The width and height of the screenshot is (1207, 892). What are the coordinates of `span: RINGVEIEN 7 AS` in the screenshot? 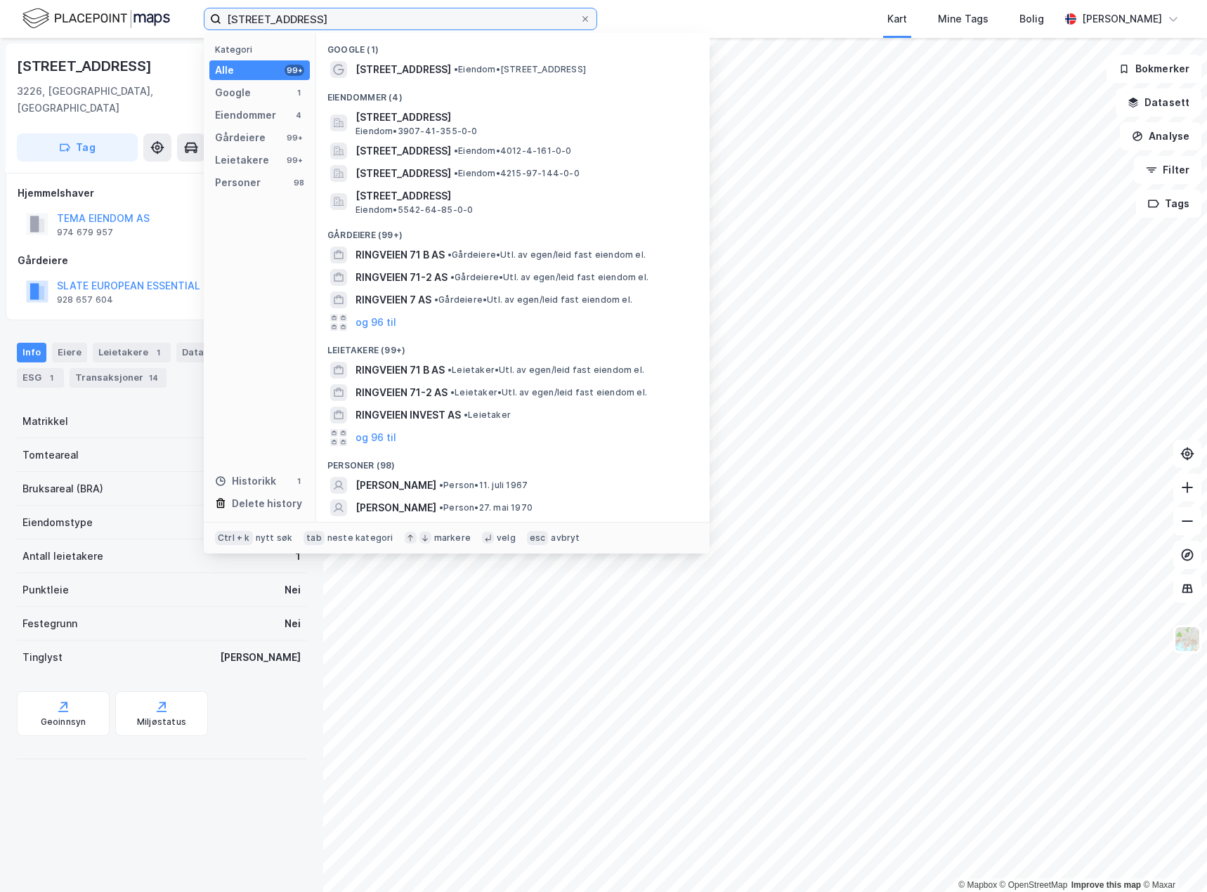 It's located at (393, 300).